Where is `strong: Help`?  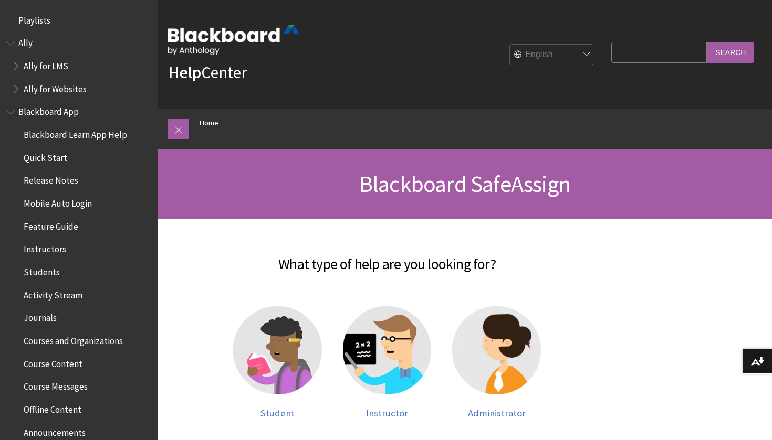 strong: Help is located at coordinates (184, 72).